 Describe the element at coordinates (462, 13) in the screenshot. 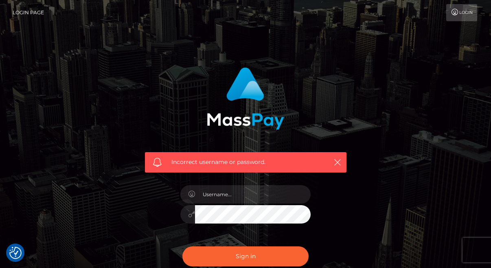

I see `a: Login` at that location.